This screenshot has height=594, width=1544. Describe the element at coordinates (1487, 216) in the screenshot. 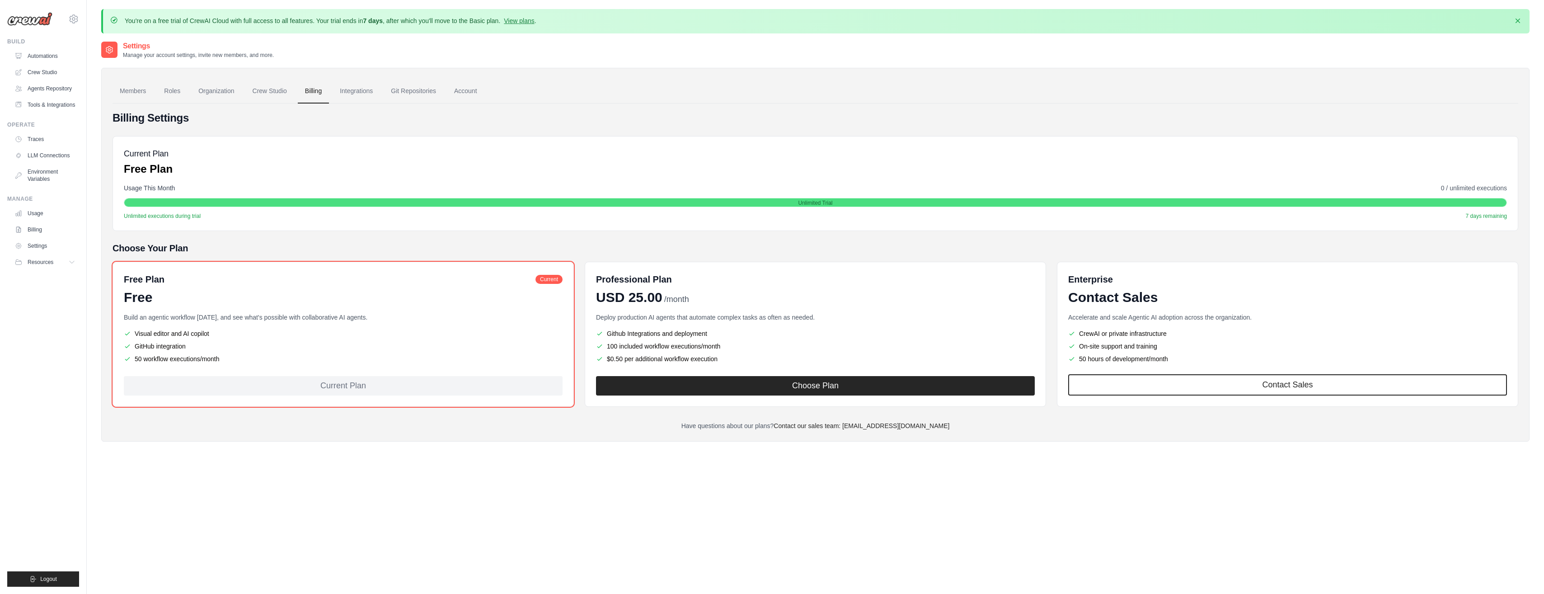

I see `span: 7 days remaining` at that location.